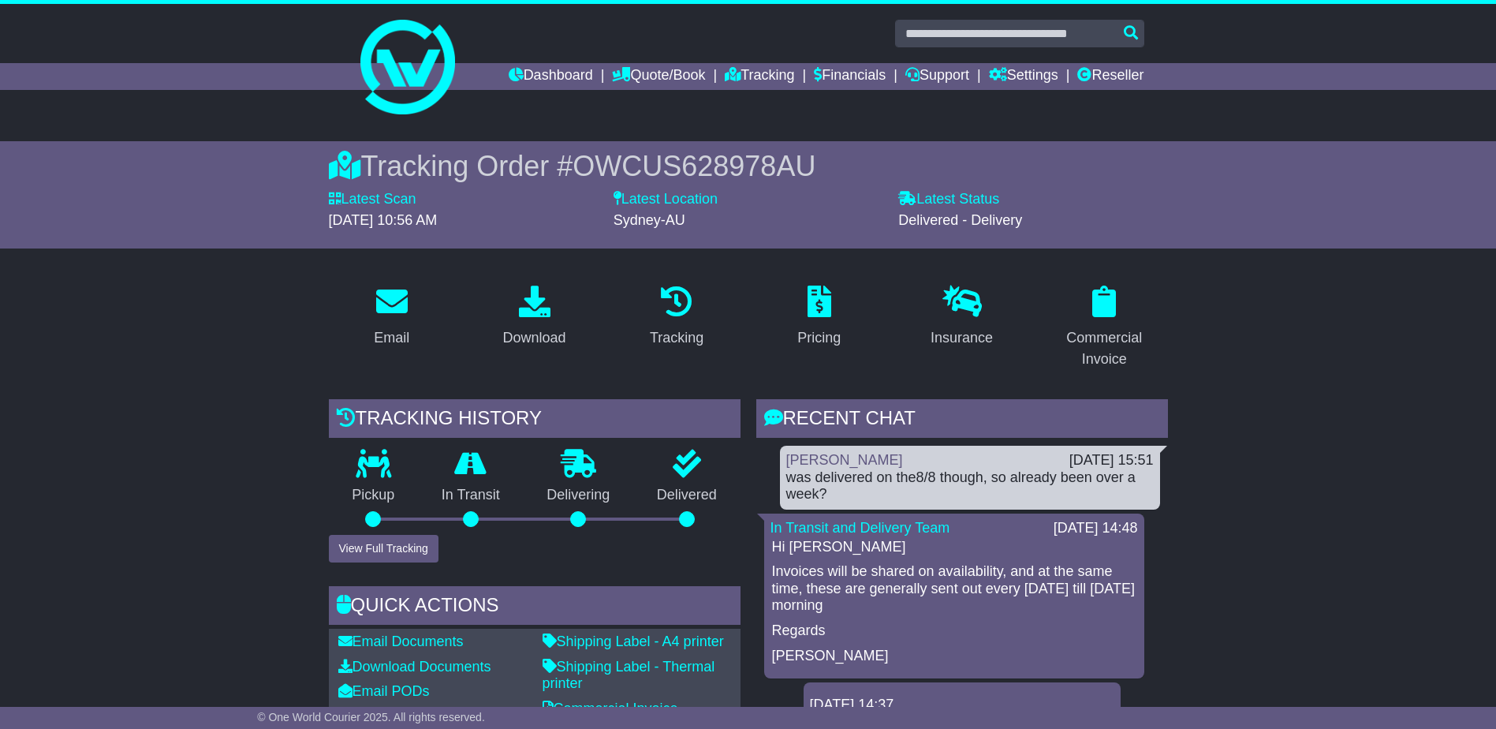 This screenshot has width=1496, height=729. Describe the element at coordinates (1024, 76) in the screenshot. I see `a: Settings` at that location.